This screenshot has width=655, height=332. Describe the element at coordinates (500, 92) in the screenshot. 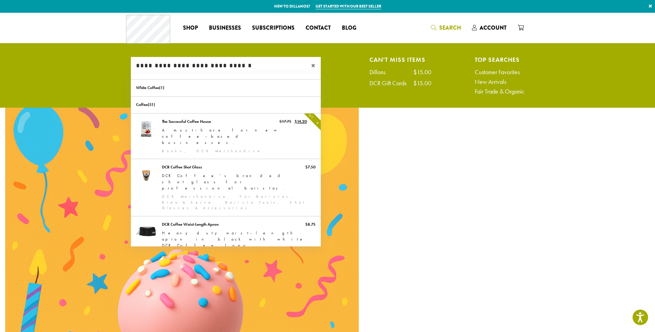

I see `a: Fair Trade & Organic` at that location.